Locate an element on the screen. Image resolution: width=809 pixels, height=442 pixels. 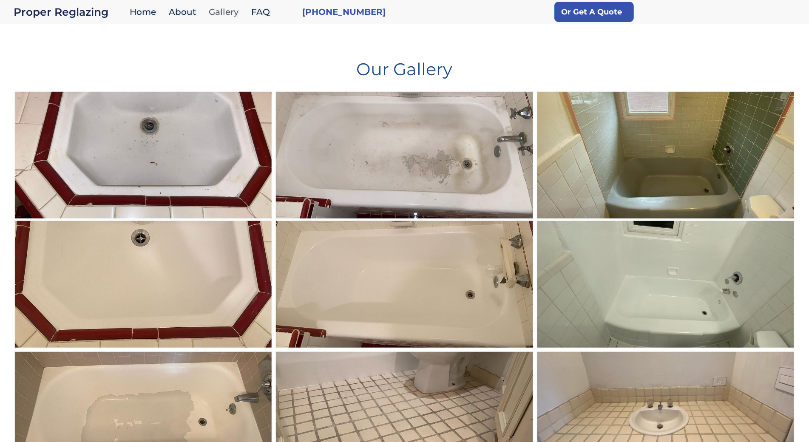
a: Or Get A Quote is located at coordinates (594, 12).